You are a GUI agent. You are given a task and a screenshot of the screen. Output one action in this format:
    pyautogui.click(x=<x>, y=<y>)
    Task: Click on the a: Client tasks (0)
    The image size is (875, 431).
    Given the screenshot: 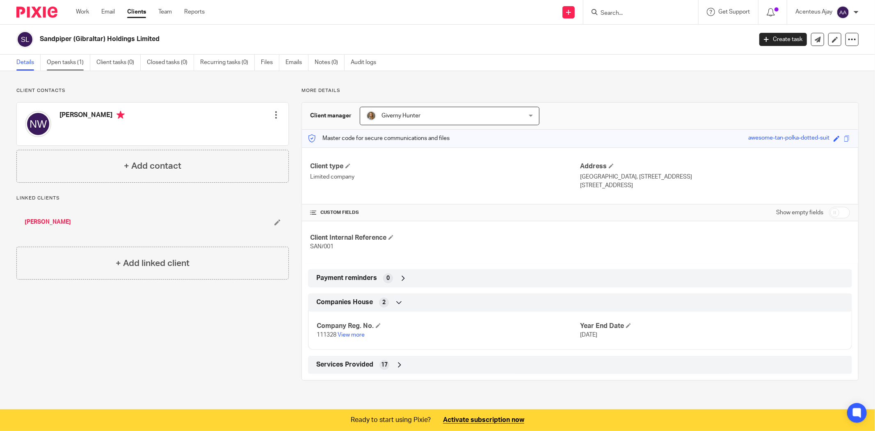 What is the action you would take?
    pyautogui.click(x=118, y=62)
    